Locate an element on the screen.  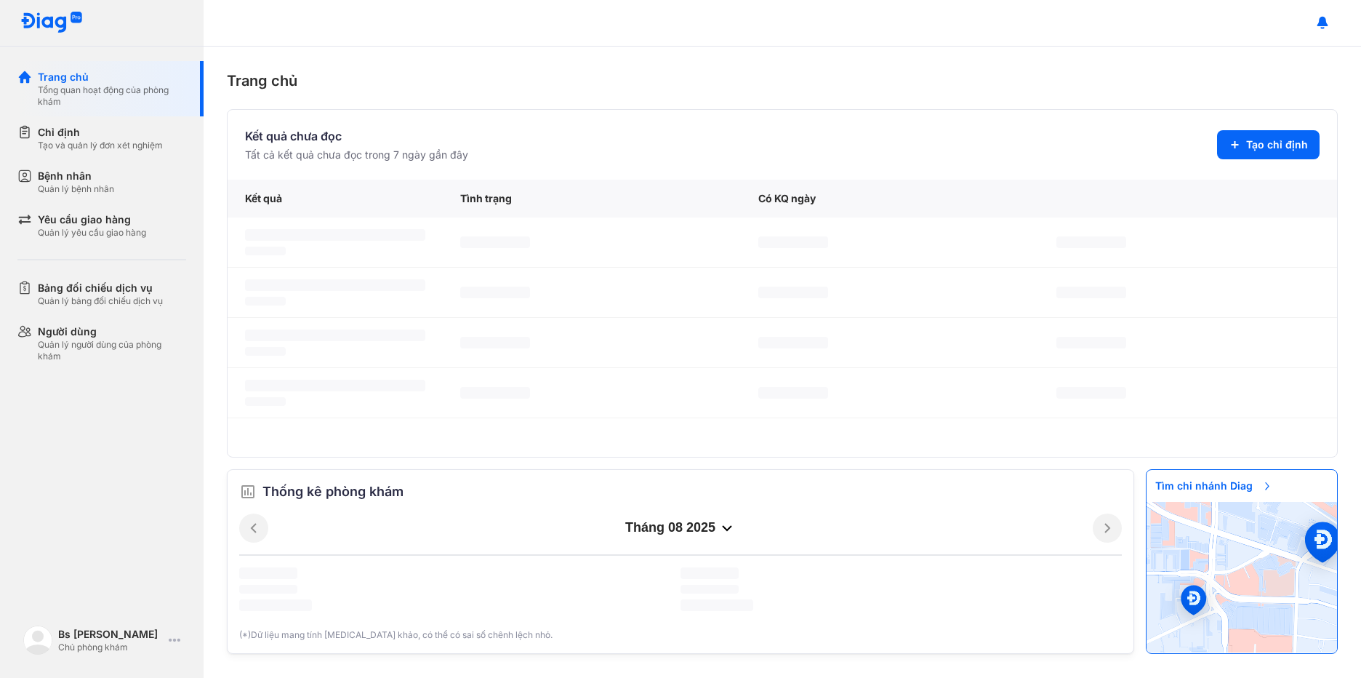
div: Tổng quan hoạt động của phòng khám is located at coordinates (112, 96).